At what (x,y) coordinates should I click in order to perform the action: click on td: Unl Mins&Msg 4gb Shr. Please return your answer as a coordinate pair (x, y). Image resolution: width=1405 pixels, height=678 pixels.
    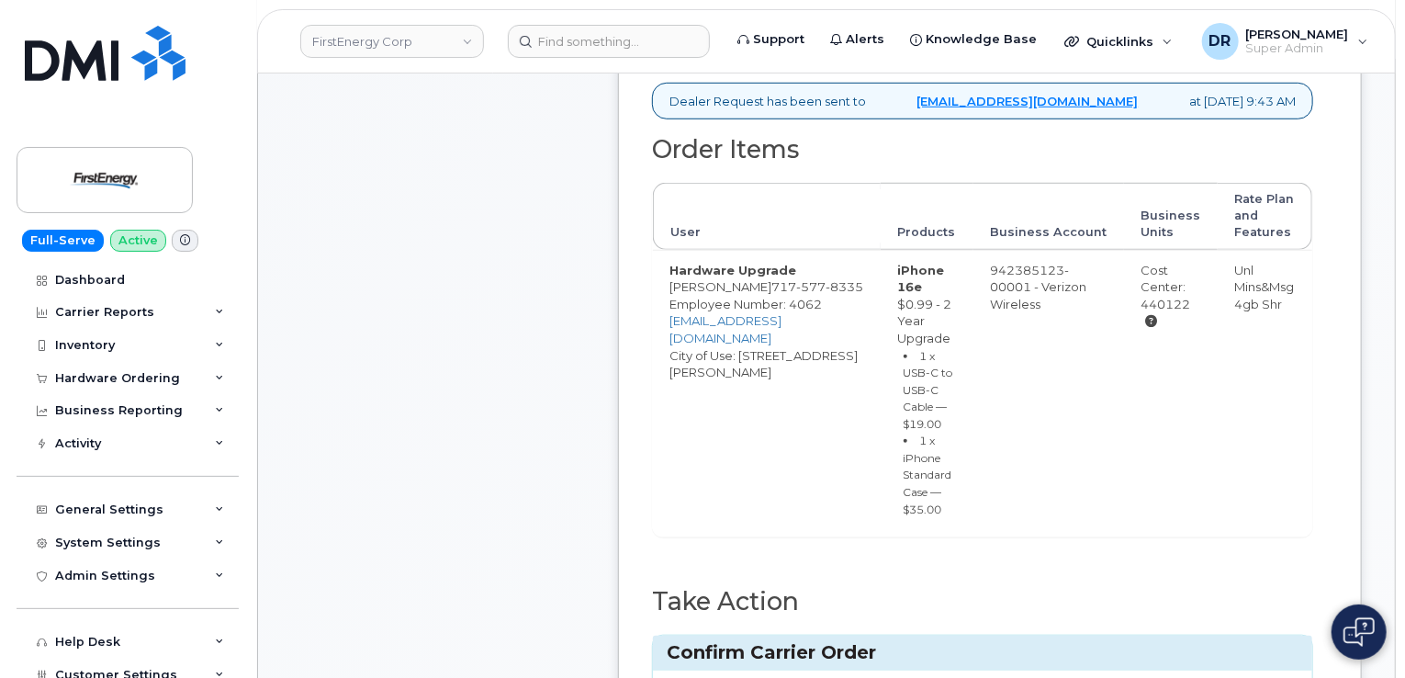
    Looking at the image, I should click on (1265, 393).